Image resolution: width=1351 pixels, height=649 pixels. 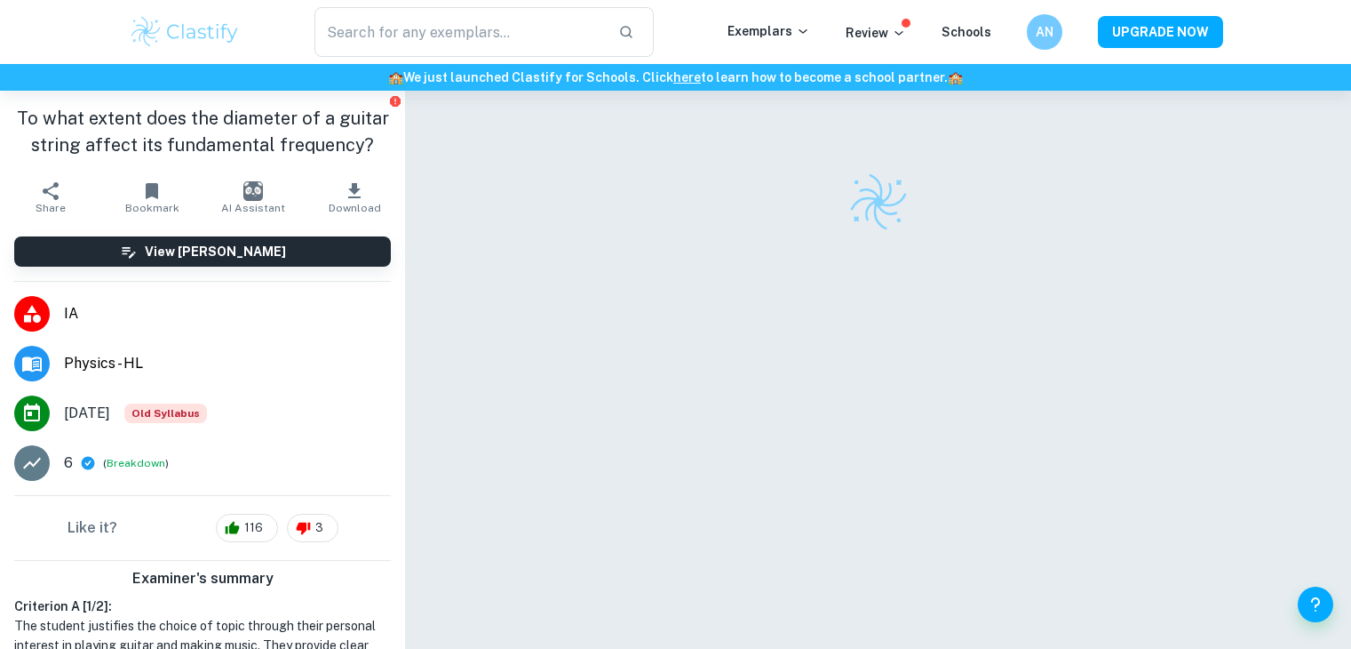 I want to click on button: Help and Feedback, so click(x=1316, y=604).